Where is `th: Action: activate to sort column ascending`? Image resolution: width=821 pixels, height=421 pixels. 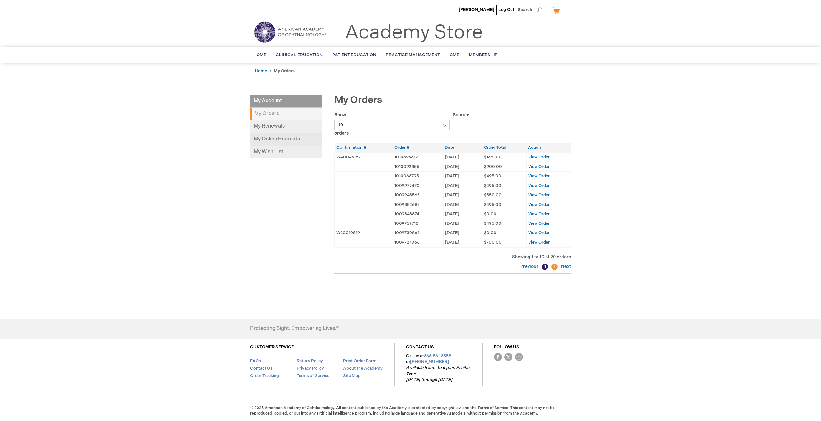
th: Action: activate to sort column ascending is located at coordinates (548, 147).